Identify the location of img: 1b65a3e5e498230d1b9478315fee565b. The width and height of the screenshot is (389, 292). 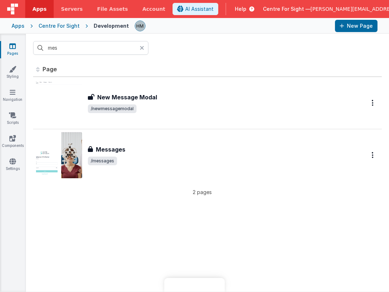
(140, 26).